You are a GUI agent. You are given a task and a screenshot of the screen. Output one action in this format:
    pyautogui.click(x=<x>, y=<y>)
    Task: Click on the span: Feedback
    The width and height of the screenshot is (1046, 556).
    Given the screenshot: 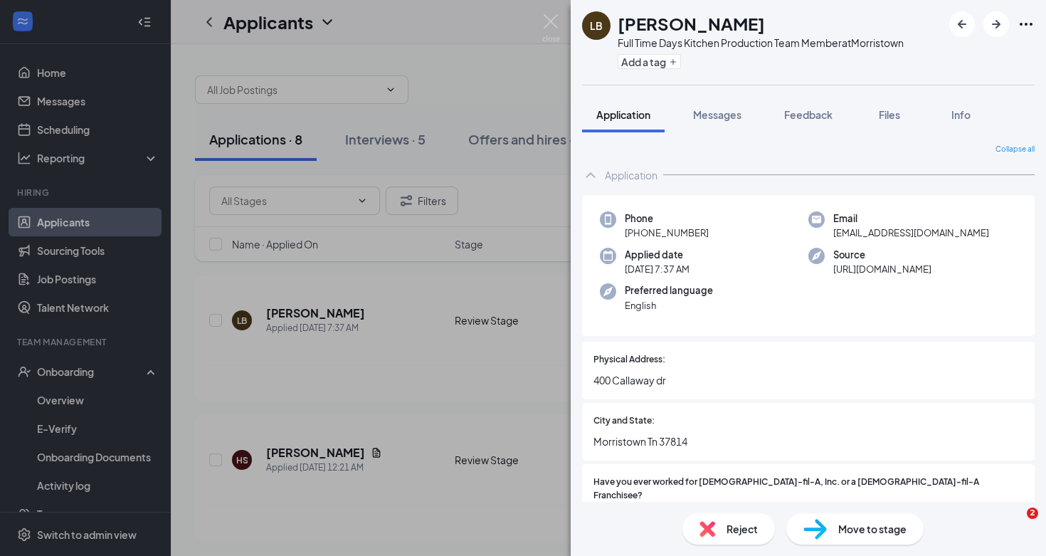 What is the action you would take?
    pyautogui.click(x=809, y=115)
    